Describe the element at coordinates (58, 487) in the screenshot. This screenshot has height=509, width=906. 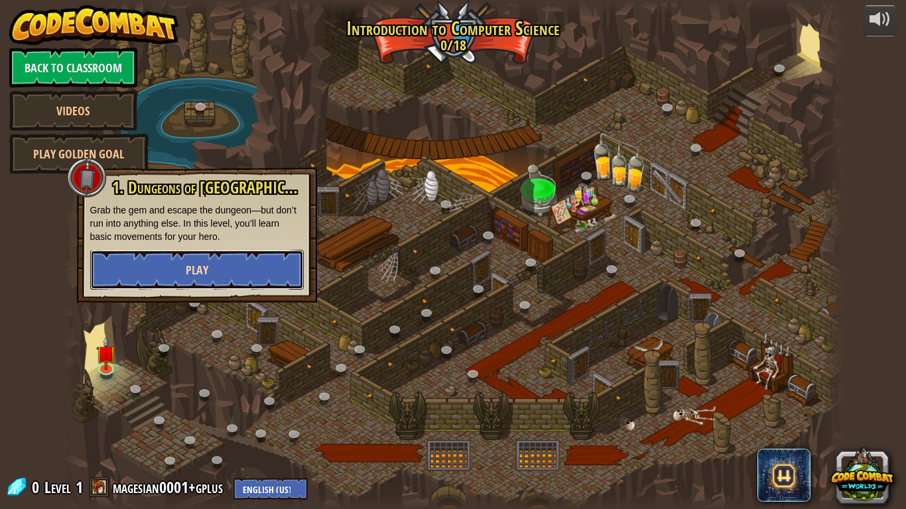
I see `span: Level` at that location.